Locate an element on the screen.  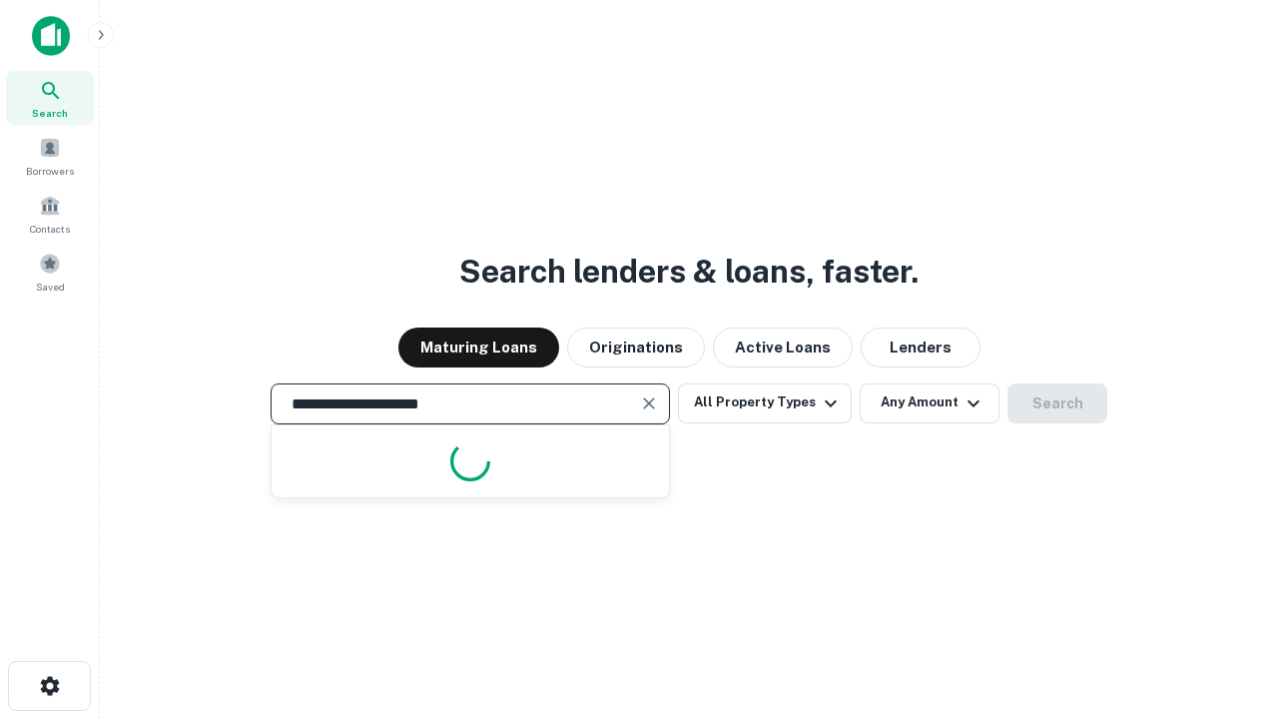
div: Borrowers is located at coordinates (50, 156).